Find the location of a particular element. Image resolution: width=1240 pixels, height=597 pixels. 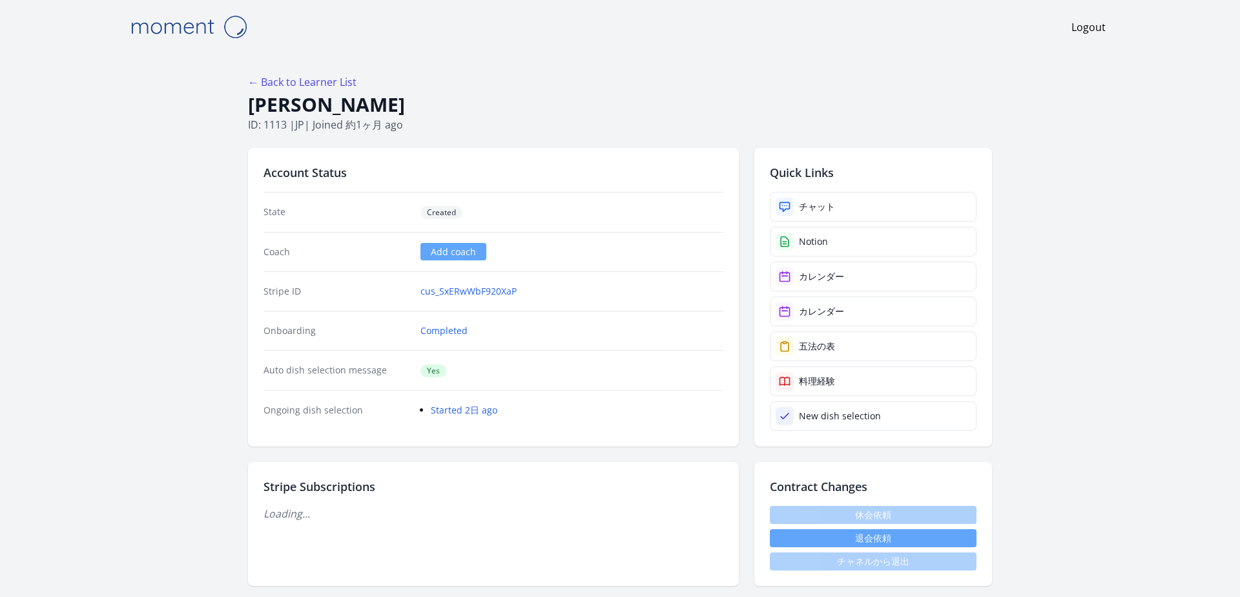

p: ID: 1113 | | Joined 約1ヶ月 ago is located at coordinates (620, 125).